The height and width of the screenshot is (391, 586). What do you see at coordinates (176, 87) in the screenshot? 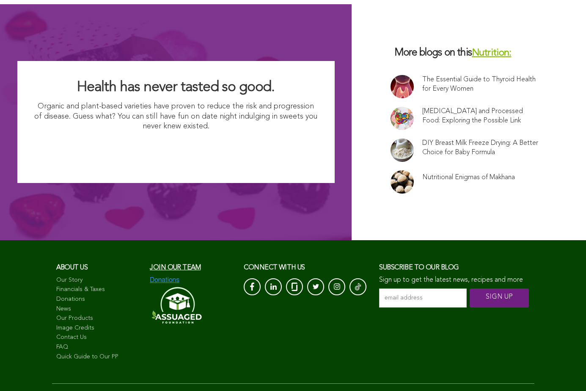
I see `h2: Health has never tasted so good.` at bounding box center [176, 87].